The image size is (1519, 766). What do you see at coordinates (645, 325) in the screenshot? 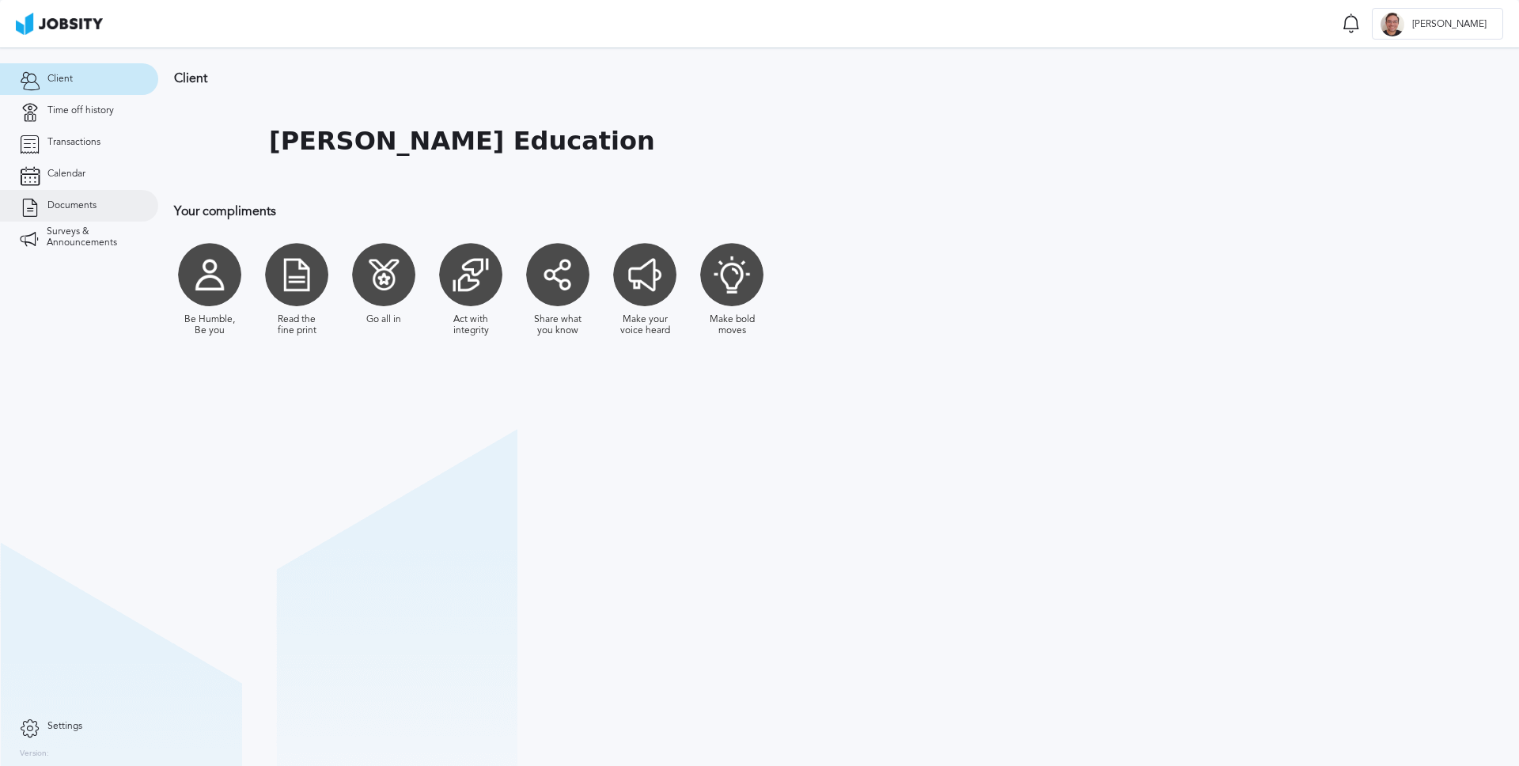
I see `div: Make your voice heard` at bounding box center [645, 325].